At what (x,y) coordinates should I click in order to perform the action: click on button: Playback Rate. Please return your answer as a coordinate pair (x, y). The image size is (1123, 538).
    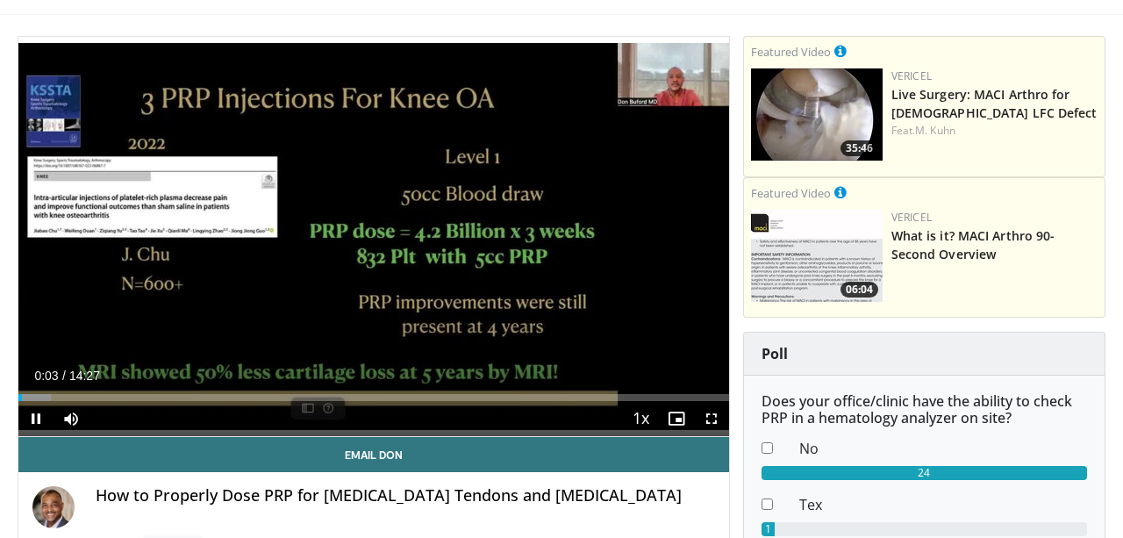
    Looking at the image, I should click on (641, 419).